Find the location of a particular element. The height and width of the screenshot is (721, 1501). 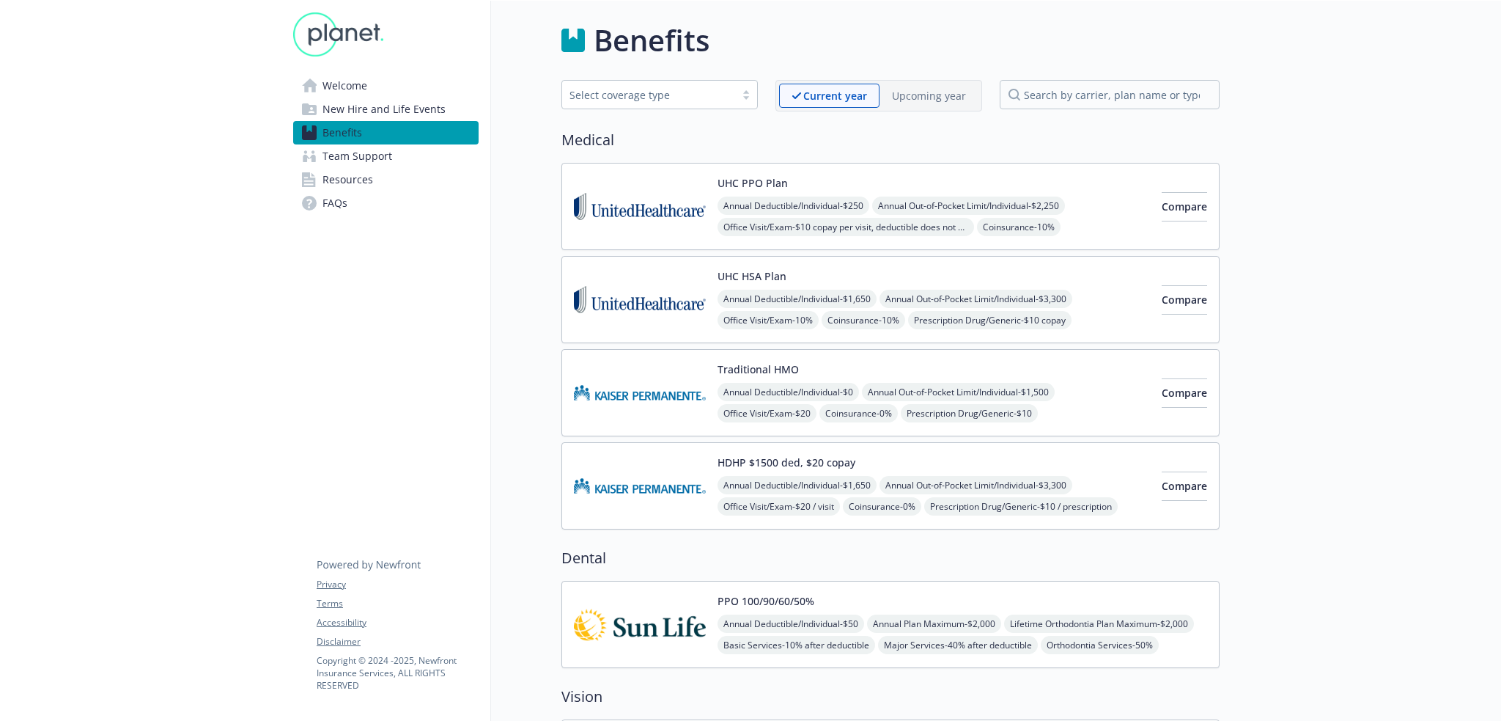

a: New Hire and Life Events is located at coordinates (386, 109).